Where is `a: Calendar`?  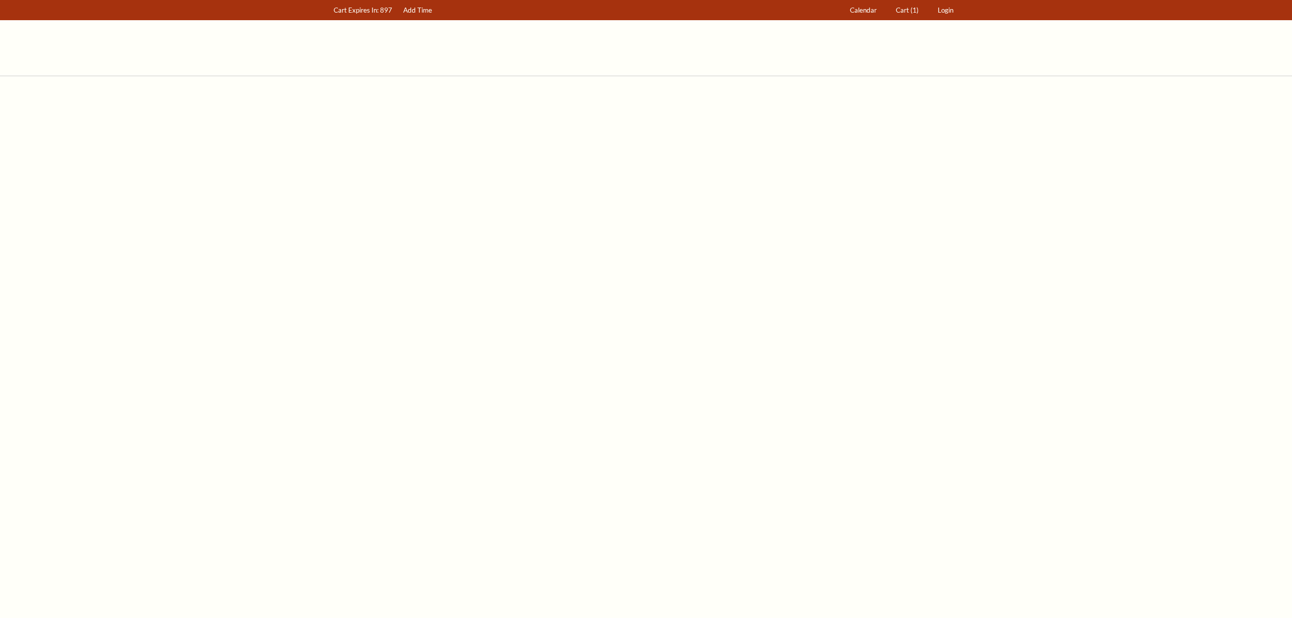
a: Calendar is located at coordinates (864, 10).